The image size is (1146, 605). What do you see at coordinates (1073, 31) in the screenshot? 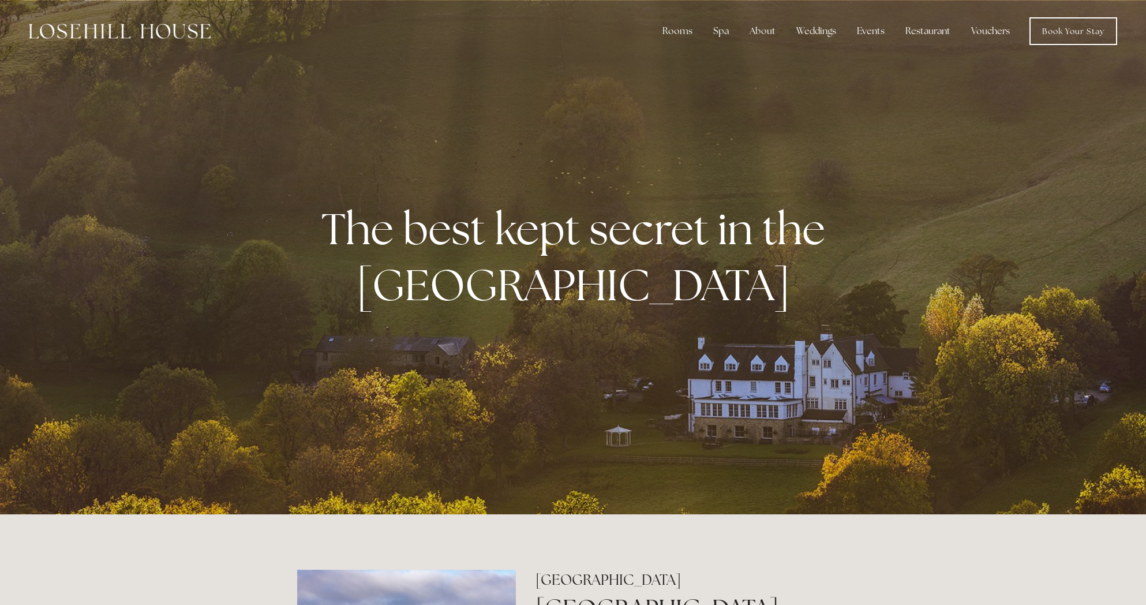
I see `a: Book Your Stay` at bounding box center [1073, 31].